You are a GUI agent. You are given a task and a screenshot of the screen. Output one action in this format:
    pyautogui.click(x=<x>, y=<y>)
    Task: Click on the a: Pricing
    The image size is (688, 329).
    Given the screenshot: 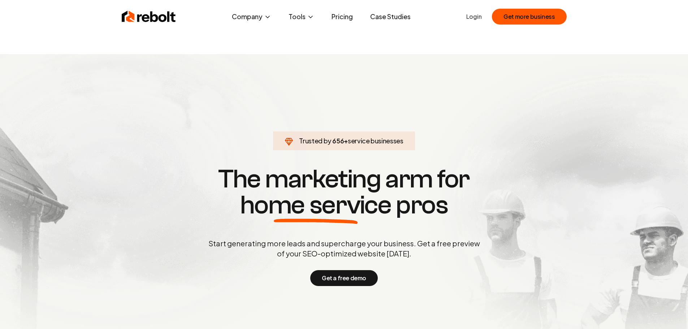 What is the action you would take?
    pyautogui.click(x=342, y=17)
    